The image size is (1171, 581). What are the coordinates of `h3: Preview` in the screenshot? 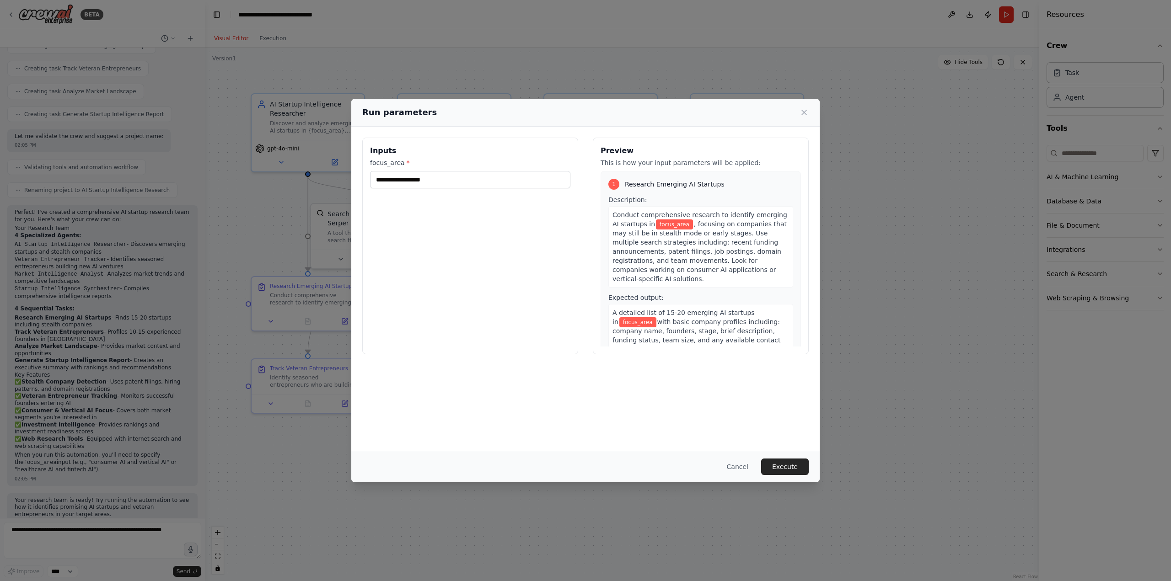 It's located at (701, 151).